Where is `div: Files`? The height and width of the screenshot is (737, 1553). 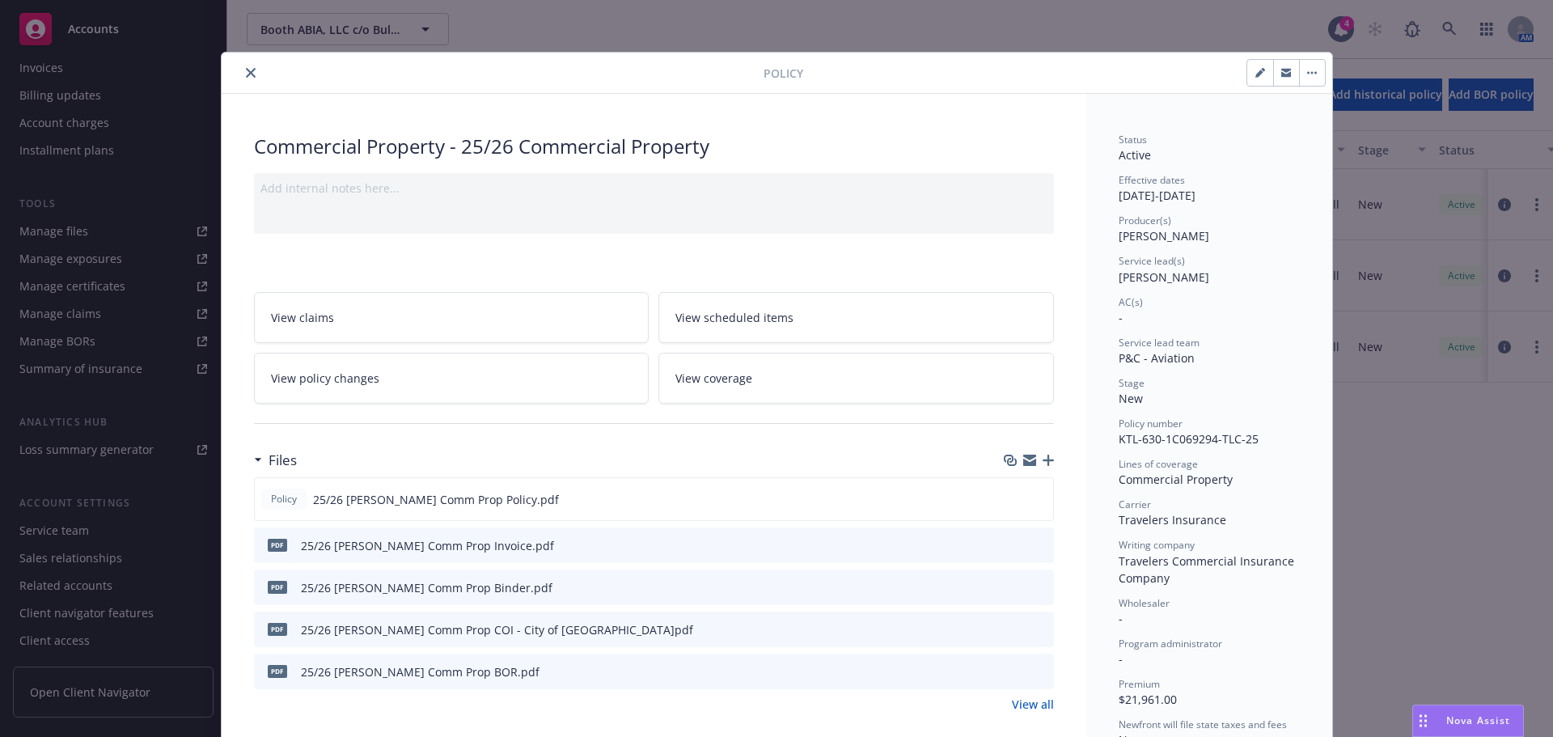 div: Files is located at coordinates (275, 460).